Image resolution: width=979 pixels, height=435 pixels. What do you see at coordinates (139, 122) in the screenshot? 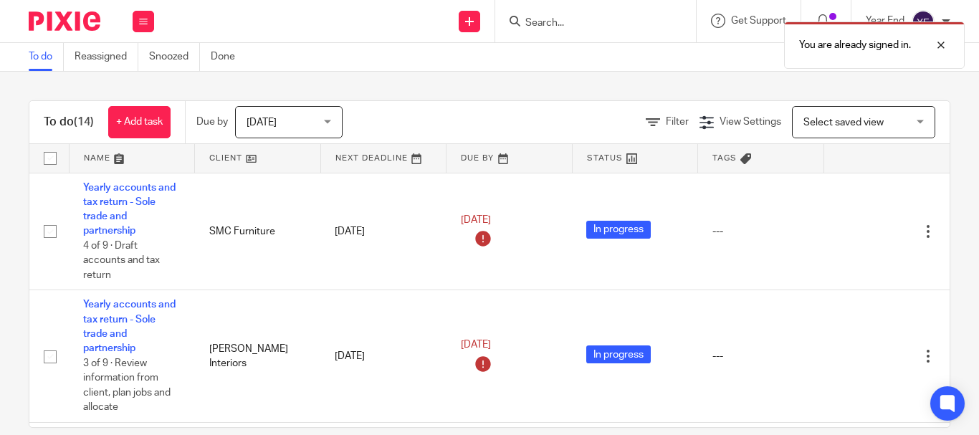
I see `a: + Add task` at bounding box center [139, 122].